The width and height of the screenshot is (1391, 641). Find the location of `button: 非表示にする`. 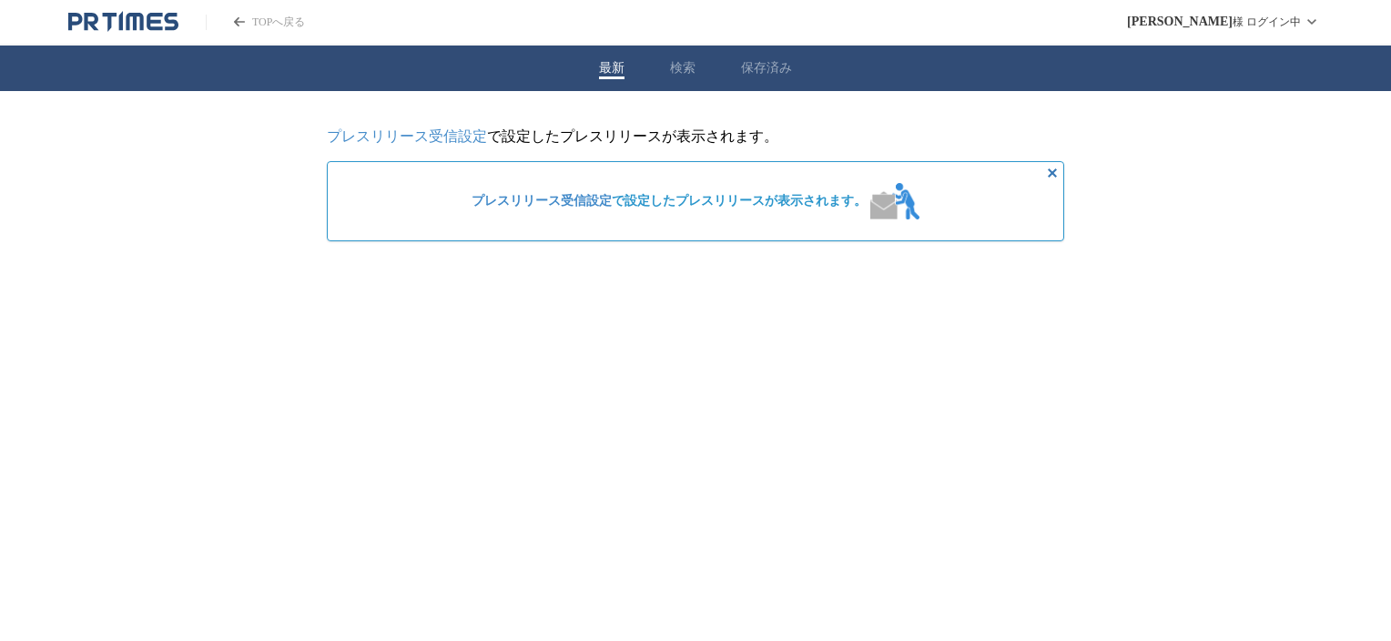

button: 非表示にする is located at coordinates (1052, 173).